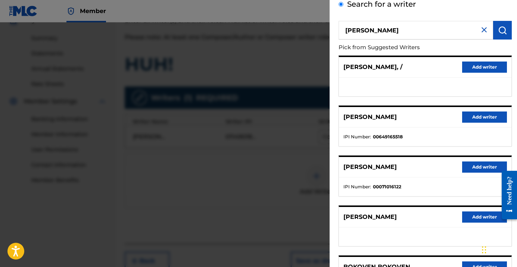  What do you see at coordinates (93, 11) in the screenshot?
I see `span: Member` at bounding box center [93, 11].